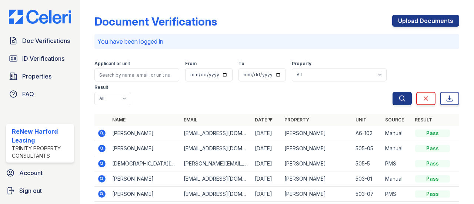 The image size is (474, 204). What do you see at coordinates (40, 76) in the screenshot?
I see `a: Properties` at bounding box center [40, 76].